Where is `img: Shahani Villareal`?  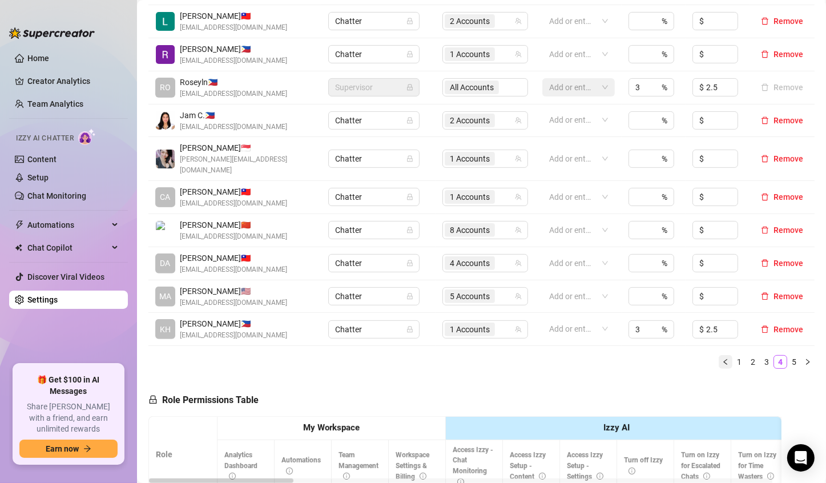 img: Shahani Villareal is located at coordinates (165, 159).